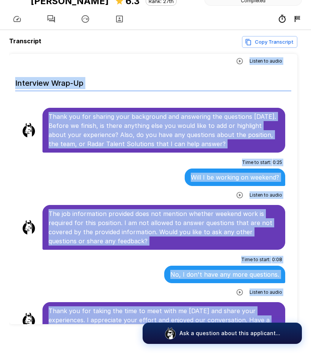 The image size is (311, 353). What do you see at coordinates (164, 227) in the screenshot?
I see `p: The job information provided does not mention whether weekend work is required for this position....` at bounding box center [164, 227].